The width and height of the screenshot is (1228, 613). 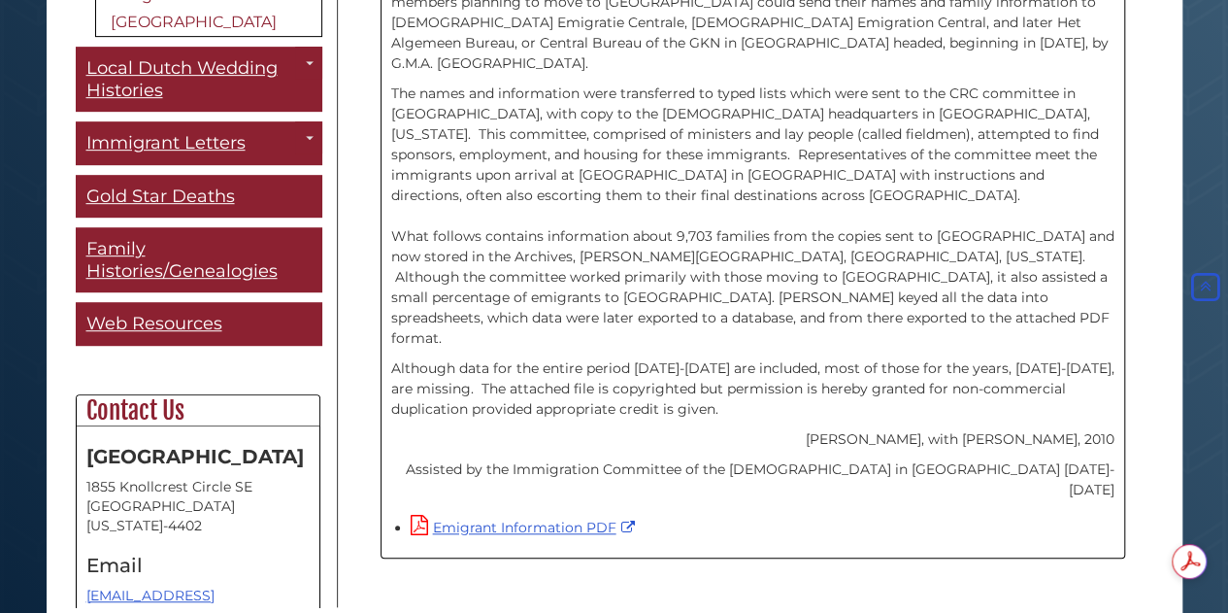 What do you see at coordinates (199, 79) in the screenshot?
I see `a: Local Dutch Wedding Histories` at bounding box center [199, 79].